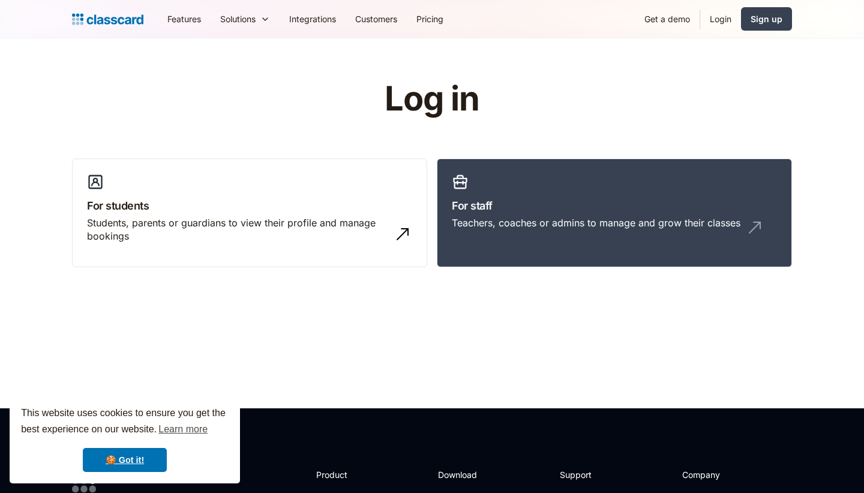 This screenshot has width=864, height=493. What do you see at coordinates (238, 229) in the screenshot?
I see `div: Students, parents or guardians to view their profile and manage bookings` at bounding box center [238, 229].